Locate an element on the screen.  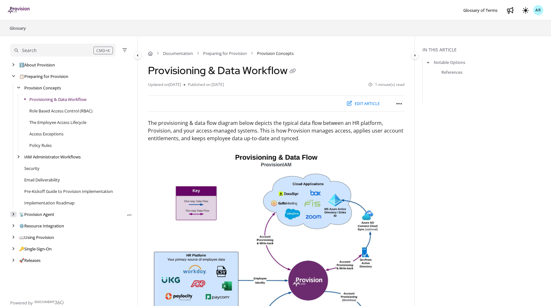
a: Provision Agent is located at coordinates (37, 214).